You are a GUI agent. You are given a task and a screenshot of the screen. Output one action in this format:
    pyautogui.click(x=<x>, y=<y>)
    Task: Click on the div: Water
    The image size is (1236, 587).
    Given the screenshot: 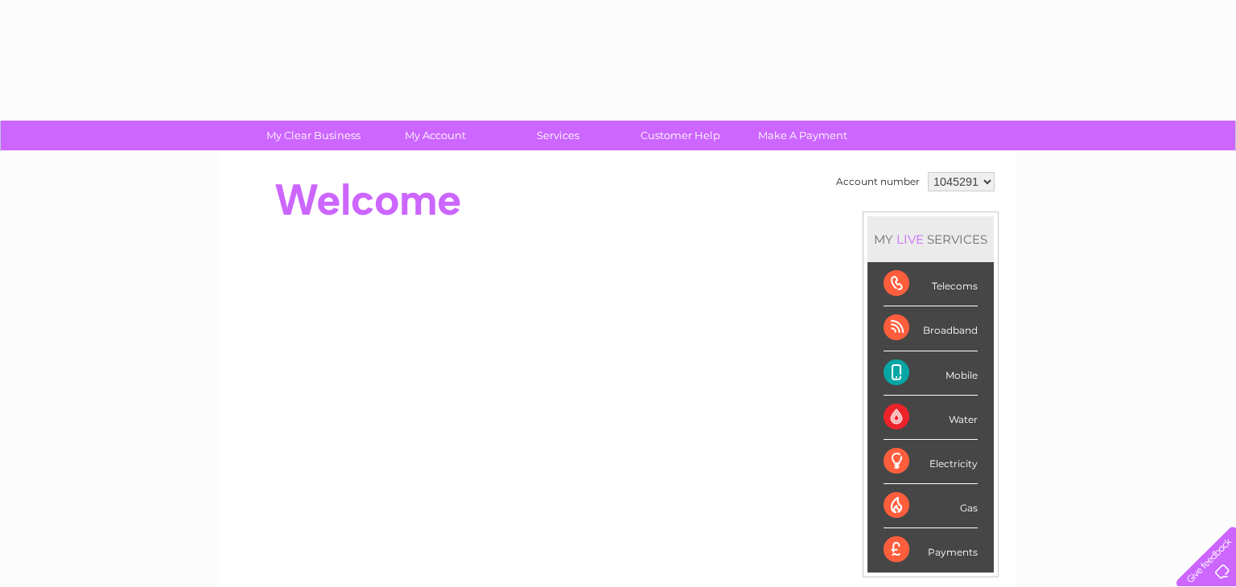 What is the action you would take?
    pyautogui.click(x=930, y=418)
    